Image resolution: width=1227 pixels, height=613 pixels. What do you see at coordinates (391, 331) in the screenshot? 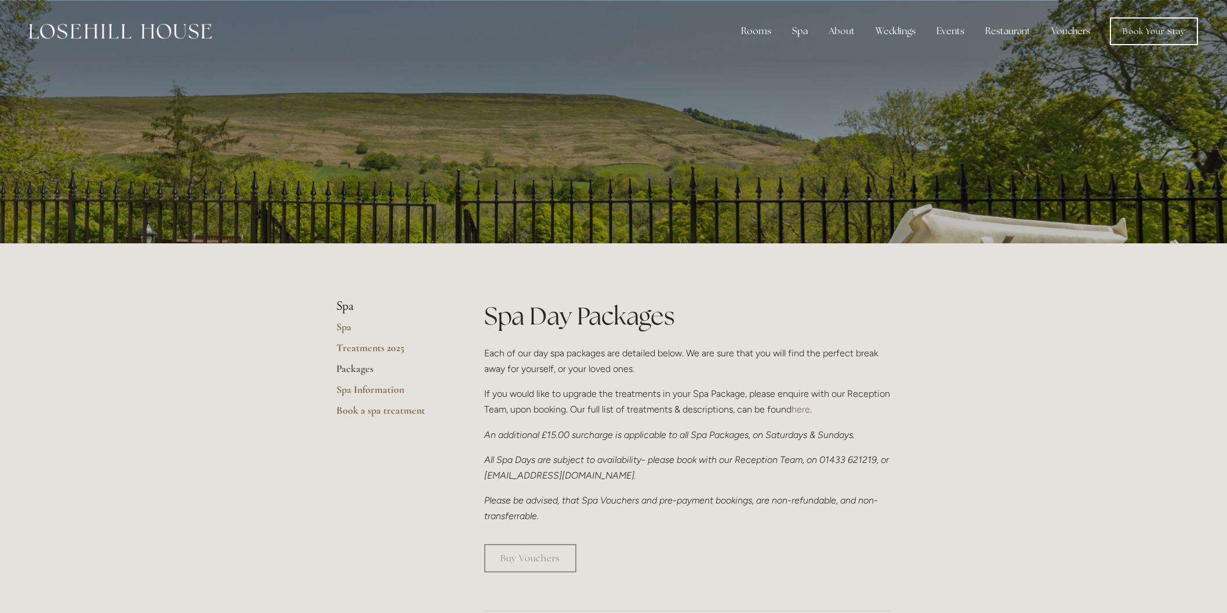
I see `a: Spa` at bounding box center [391, 331].